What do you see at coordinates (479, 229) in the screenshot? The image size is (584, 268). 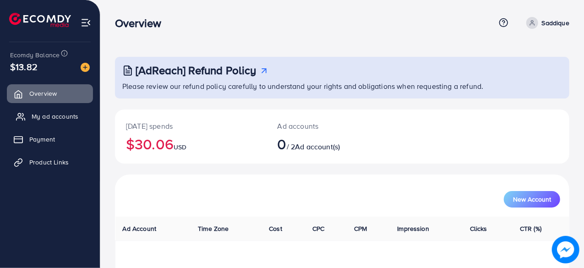 I see `span: Clicks` at bounding box center [479, 229].